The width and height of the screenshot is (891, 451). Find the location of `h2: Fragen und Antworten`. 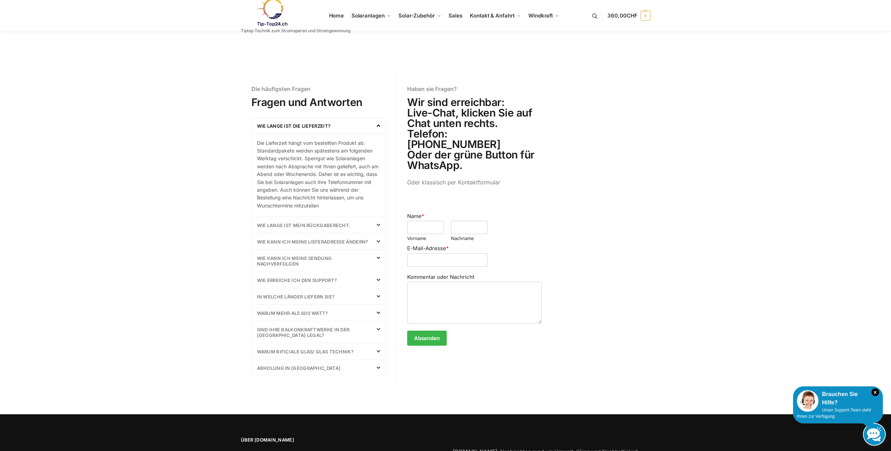

h2: Fragen und Antworten is located at coordinates (319, 102).